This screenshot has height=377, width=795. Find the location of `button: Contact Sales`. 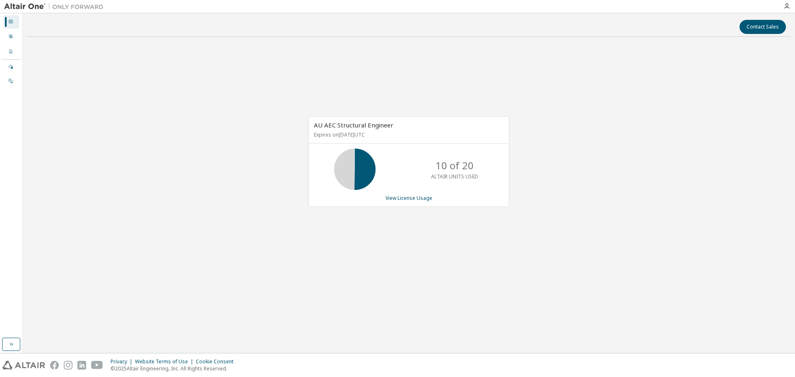

button: Contact Sales is located at coordinates (763, 27).